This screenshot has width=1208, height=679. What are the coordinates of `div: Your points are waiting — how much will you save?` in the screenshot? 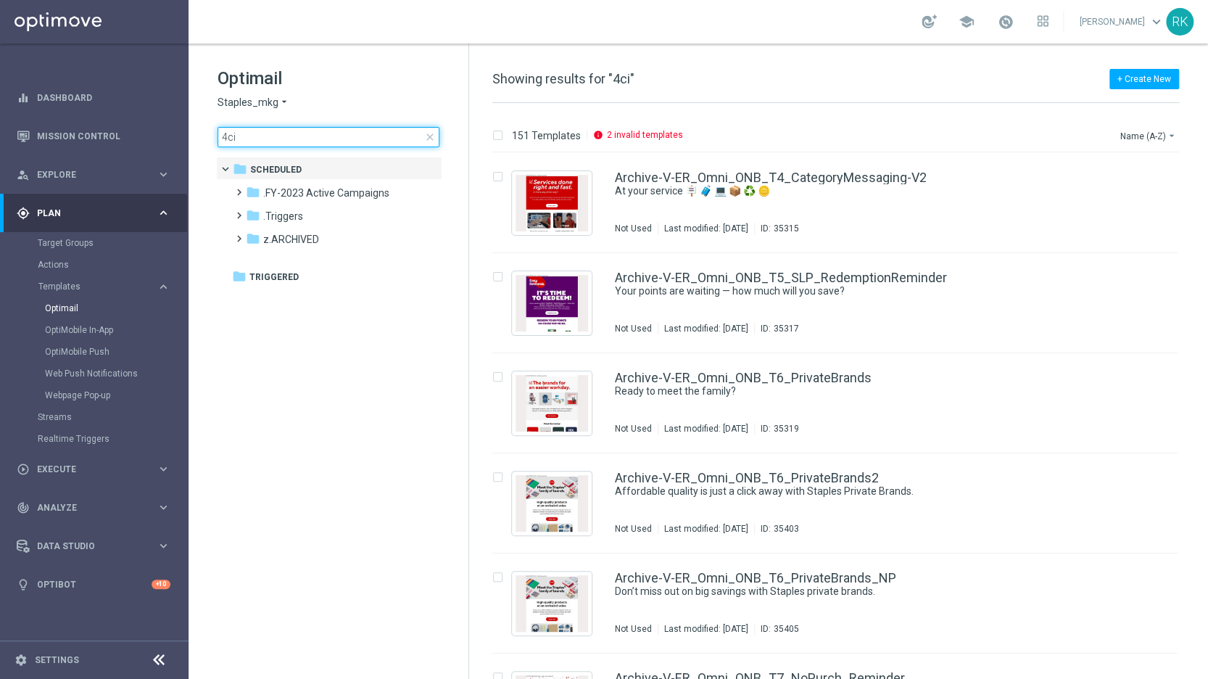 It's located at (866, 291).